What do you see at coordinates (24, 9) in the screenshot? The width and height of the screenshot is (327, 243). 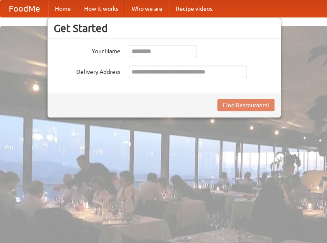 I see `a: FoodMe` at bounding box center [24, 9].